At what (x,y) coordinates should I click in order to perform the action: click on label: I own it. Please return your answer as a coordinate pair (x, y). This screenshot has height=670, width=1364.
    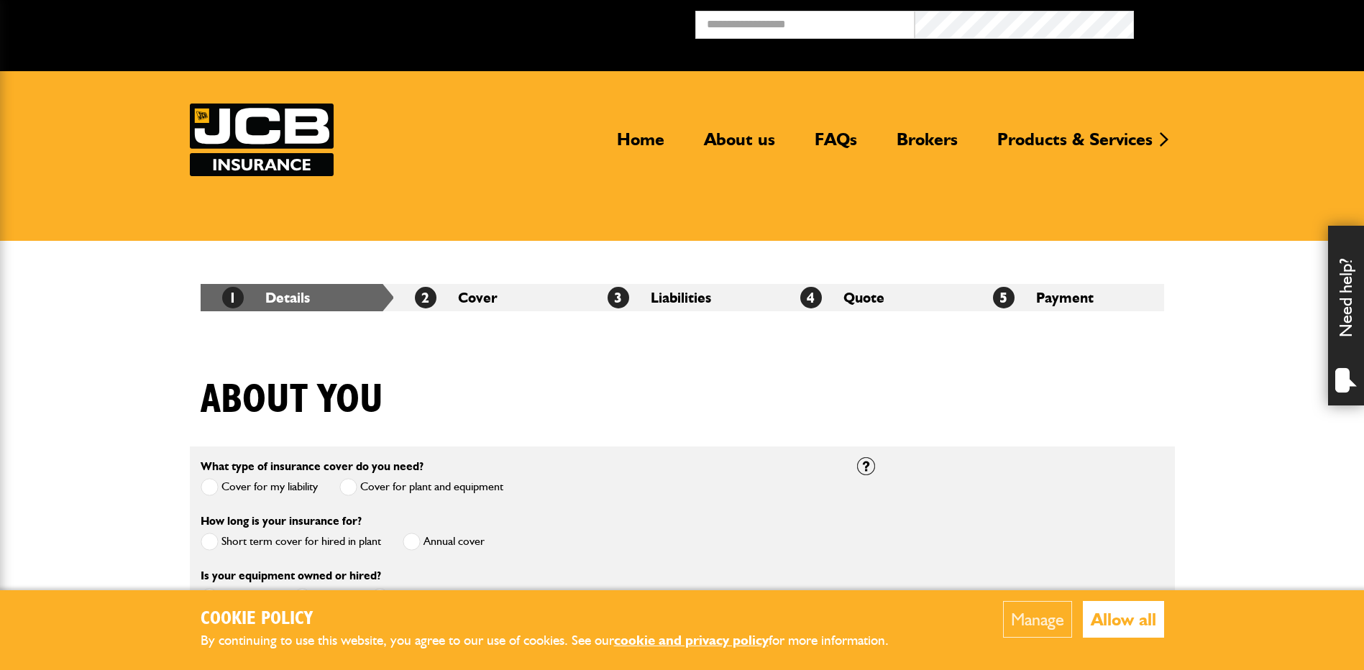
    Looking at the image, I should click on (321, 597).